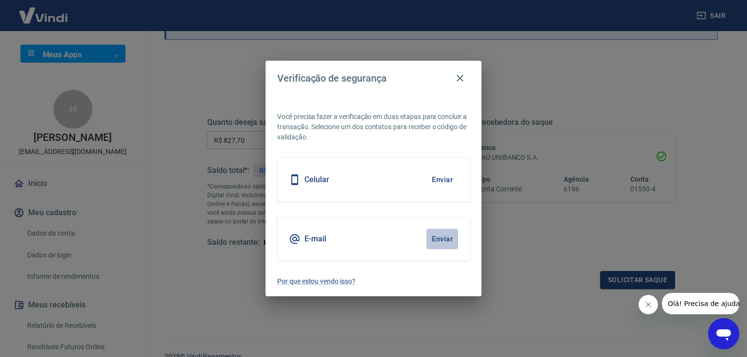 This screenshot has height=357, width=747. Describe the element at coordinates (44, 11) in the screenshot. I see `span: Olá! Precisa de ajuda?` at that location.